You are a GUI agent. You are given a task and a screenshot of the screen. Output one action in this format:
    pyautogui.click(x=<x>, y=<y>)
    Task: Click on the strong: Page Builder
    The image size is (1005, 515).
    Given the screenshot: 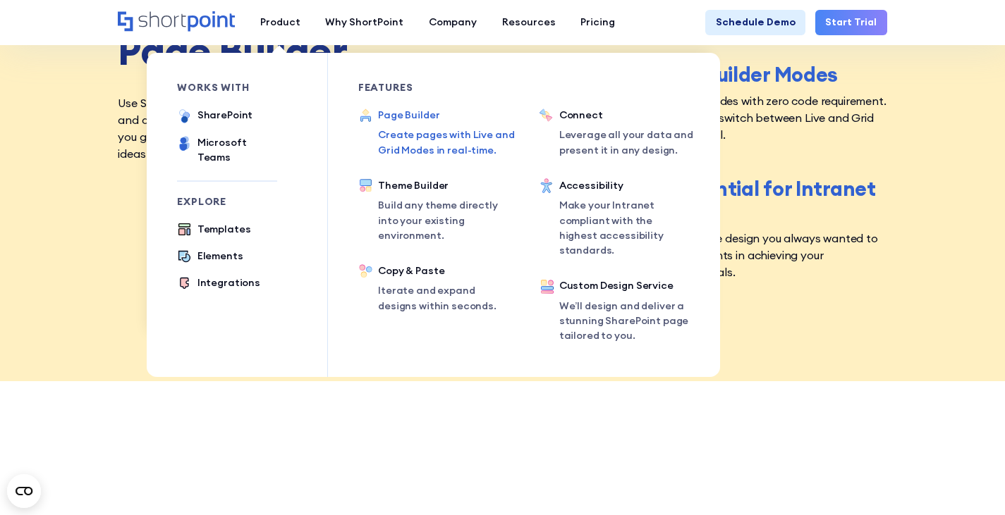 What is the action you would take?
    pyautogui.click(x=310, y=50)
    